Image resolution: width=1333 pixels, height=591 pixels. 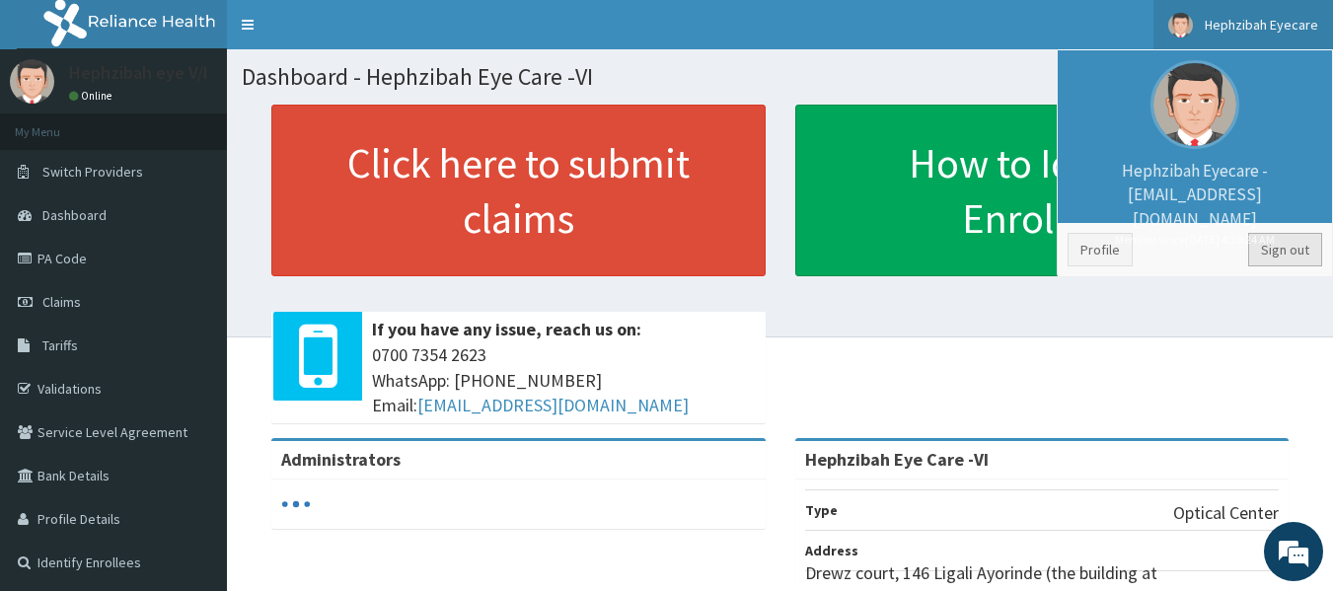 What do you see at coordinates (93, 172) in the screenshot?
I see `span: Switch Providers` at bounding box center [93, 172].